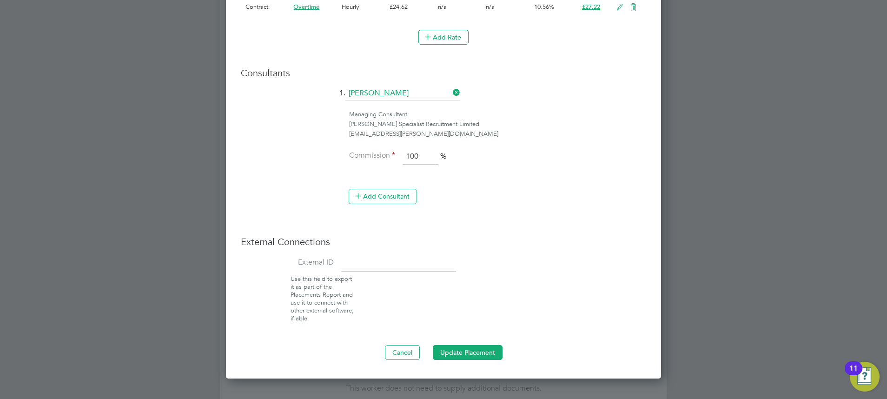 This screenshot has height=399, width=887. I want to click on button: Open Resource Center, 11 new notifications, so click(864, 376).